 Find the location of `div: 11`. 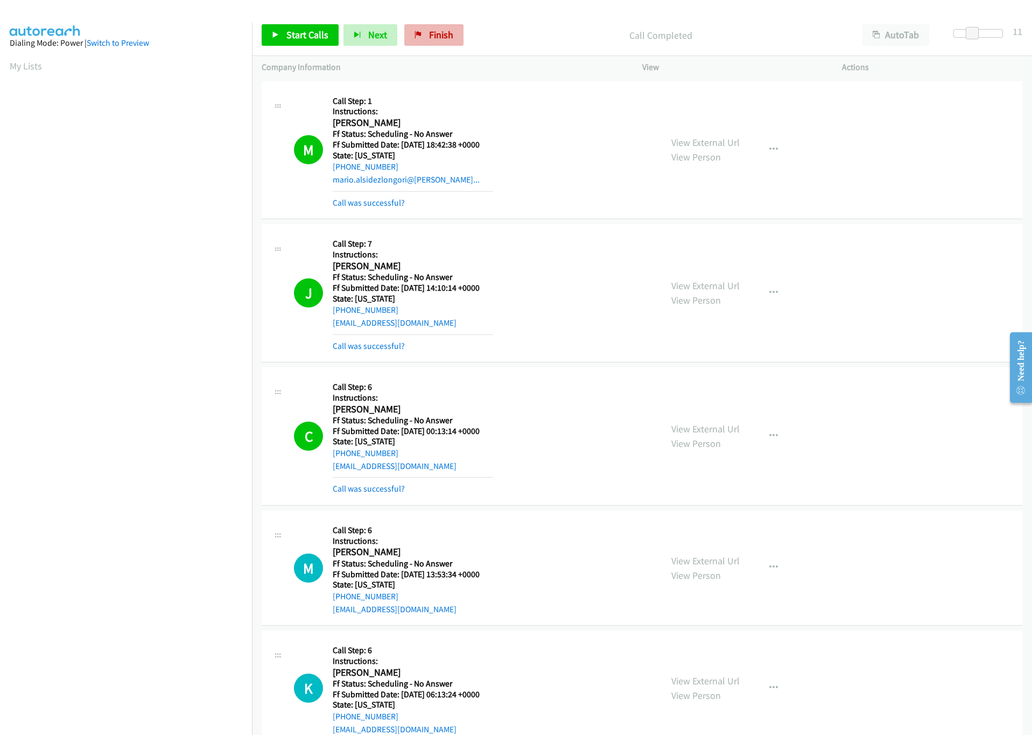

div: 11 is located at coordinates (1017, 31).